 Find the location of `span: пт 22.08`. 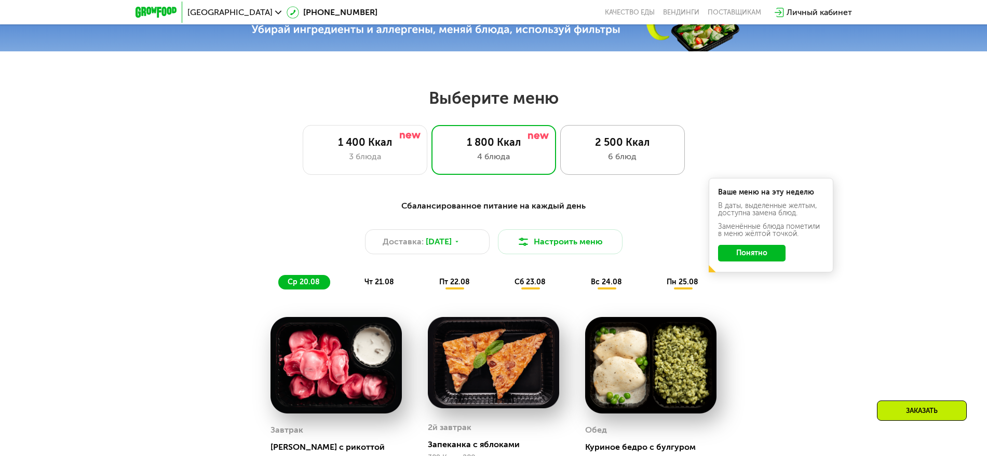

span: пт 22.08 is located at coordinates (454, 282).